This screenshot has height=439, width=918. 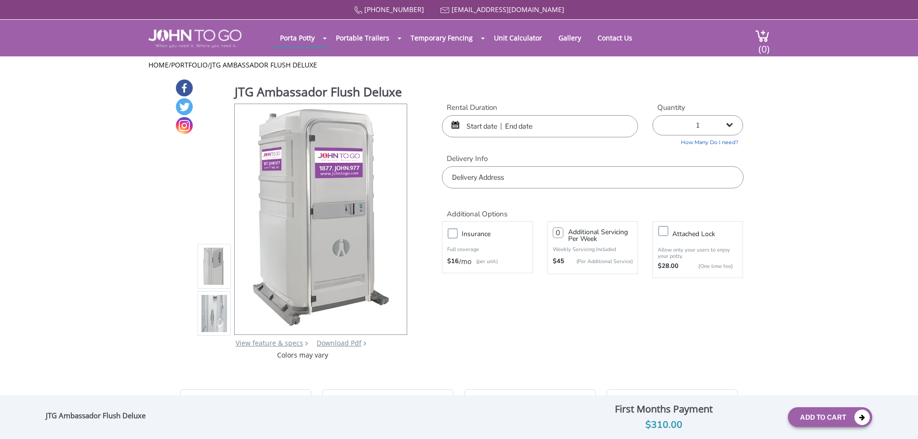 What do you see at coordinates (518, 38) in the screenshot?
I see `a: Unit Calculator` at bounding box center [518, 38].